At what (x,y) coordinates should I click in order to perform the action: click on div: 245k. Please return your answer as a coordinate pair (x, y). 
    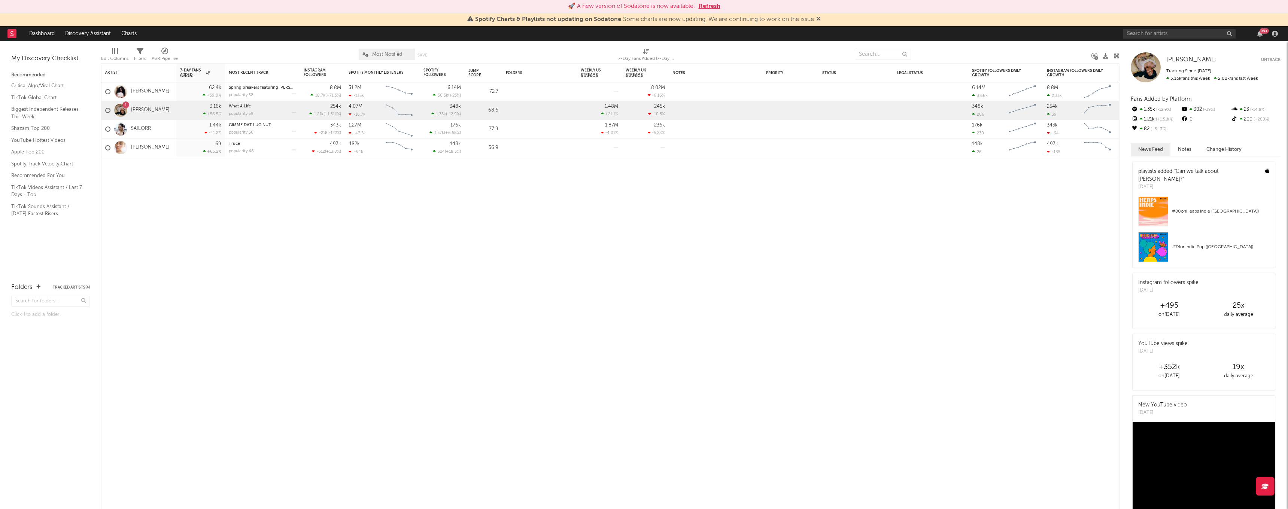
    Looking at the image, I should click on (659, 106).